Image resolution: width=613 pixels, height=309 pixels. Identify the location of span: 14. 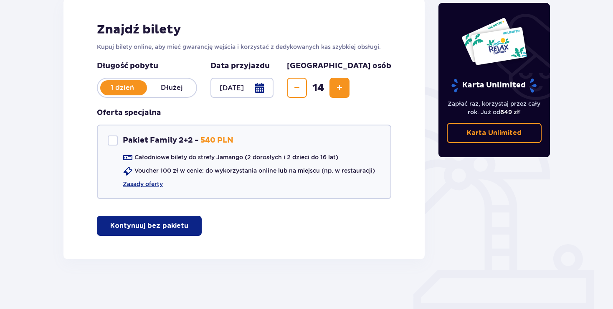
(318, 88).